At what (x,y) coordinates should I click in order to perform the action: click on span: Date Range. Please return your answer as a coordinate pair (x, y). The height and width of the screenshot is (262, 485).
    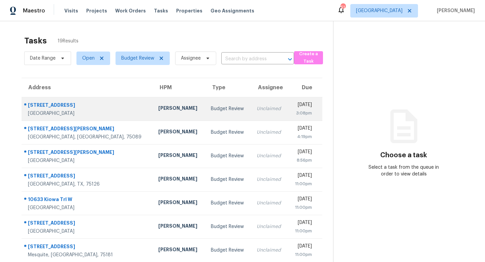
    Looking at the image, I should click on (43, 58).